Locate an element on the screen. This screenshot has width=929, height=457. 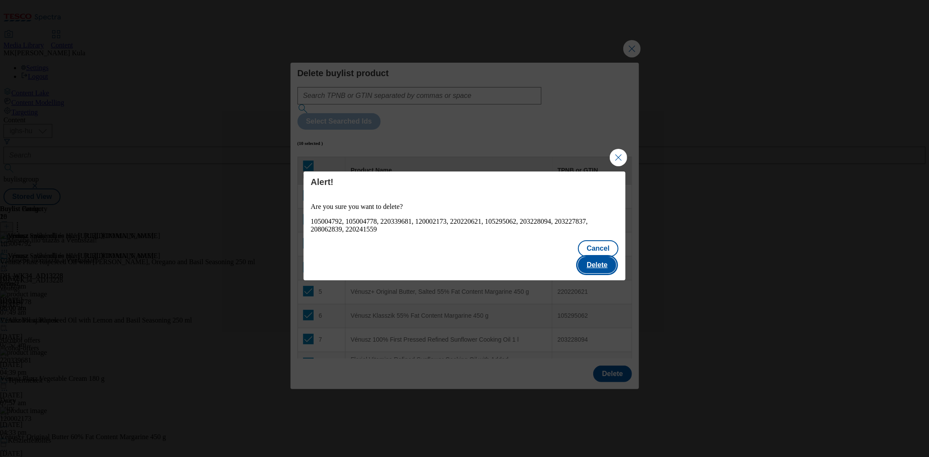
button: Cancel is located at coordinates (598, 249).